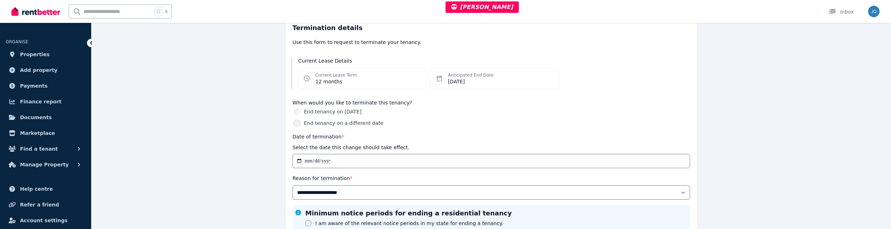 The width and height of the screenshot is (891, 229). What do you see at coordinates (39, 205) in the screenshot?
I see `span: Refer a friend` at bounding box center [39, 205].